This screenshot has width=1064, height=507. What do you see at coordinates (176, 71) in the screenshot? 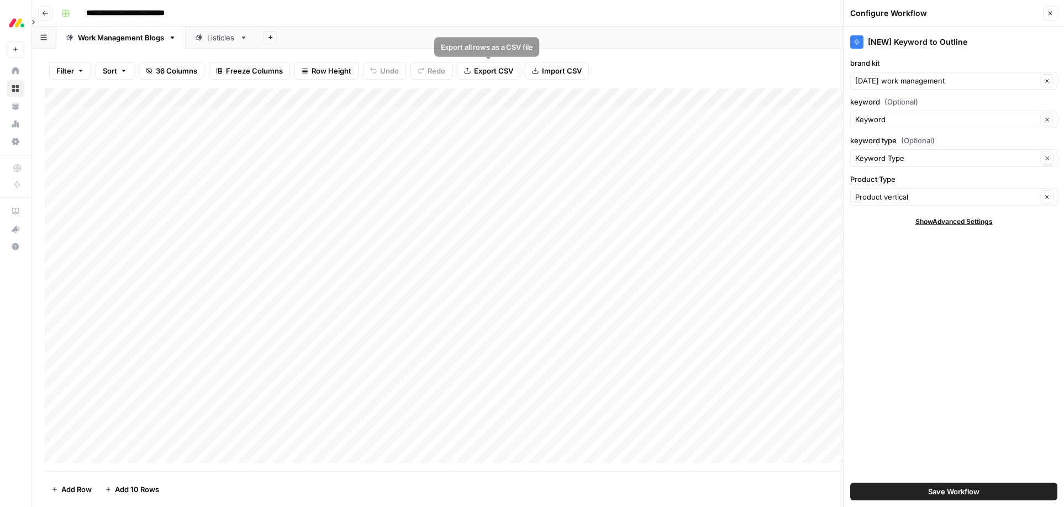
I see `span: 36 Columns` at bounding box center [176, 71].